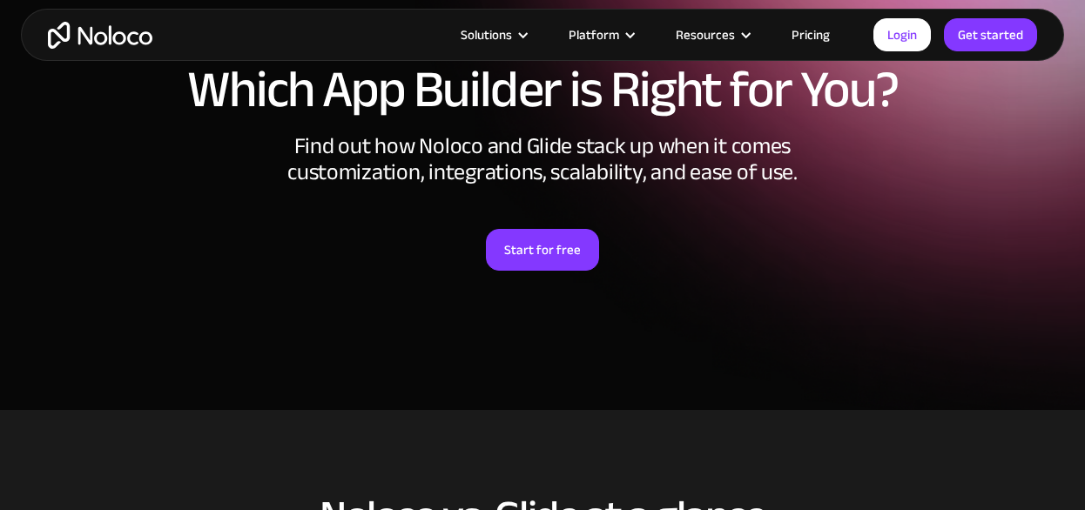 This screenshot has height=510, width=1085. Describe the element at coordinates (990, 35) in the screenshot. I see `a: Get started` at that location.